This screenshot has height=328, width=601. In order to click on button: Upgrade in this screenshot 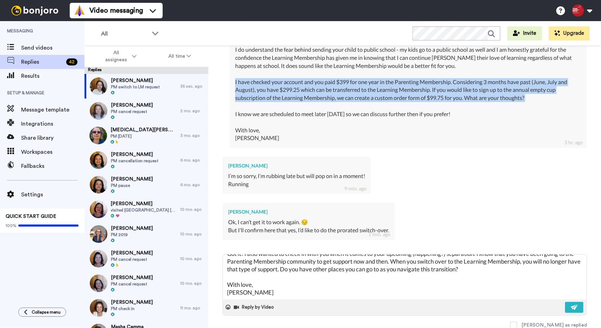, I will do `click(569, 33)`.